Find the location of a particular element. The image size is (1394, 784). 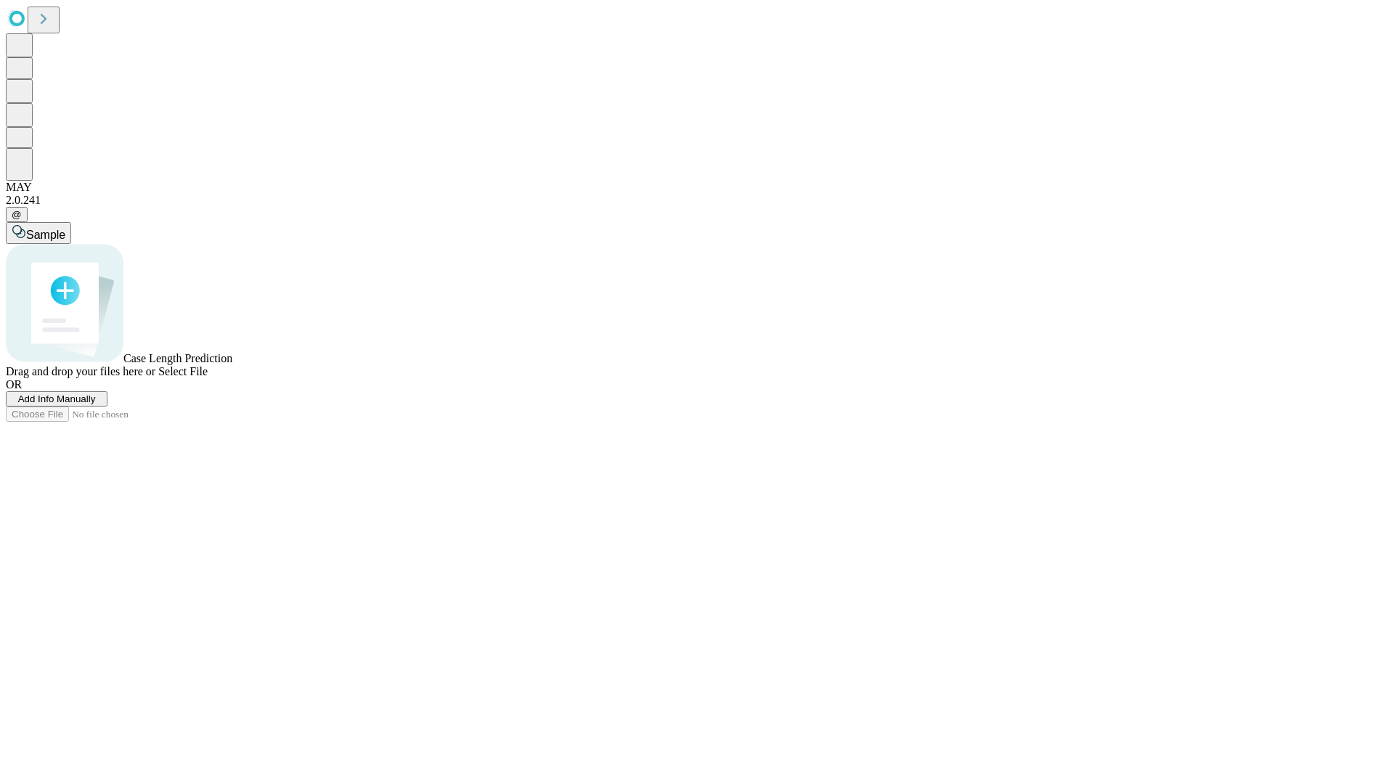

div: 2.0.241 is located at coordinates (697, 200).